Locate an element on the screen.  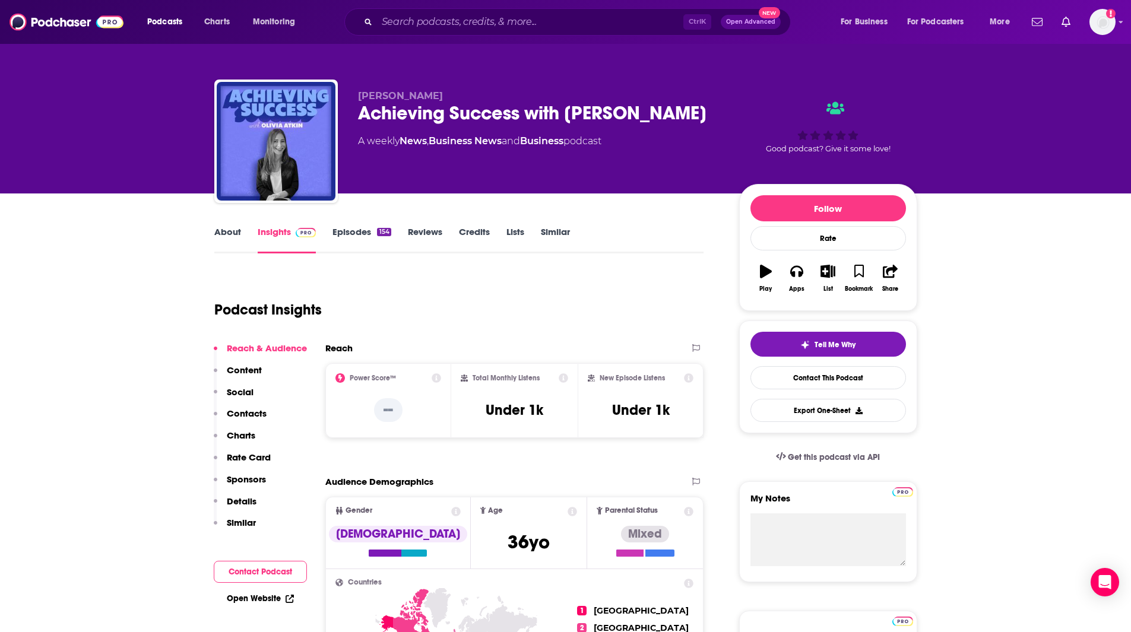
span: 1 is located at coordinates (582, 611).